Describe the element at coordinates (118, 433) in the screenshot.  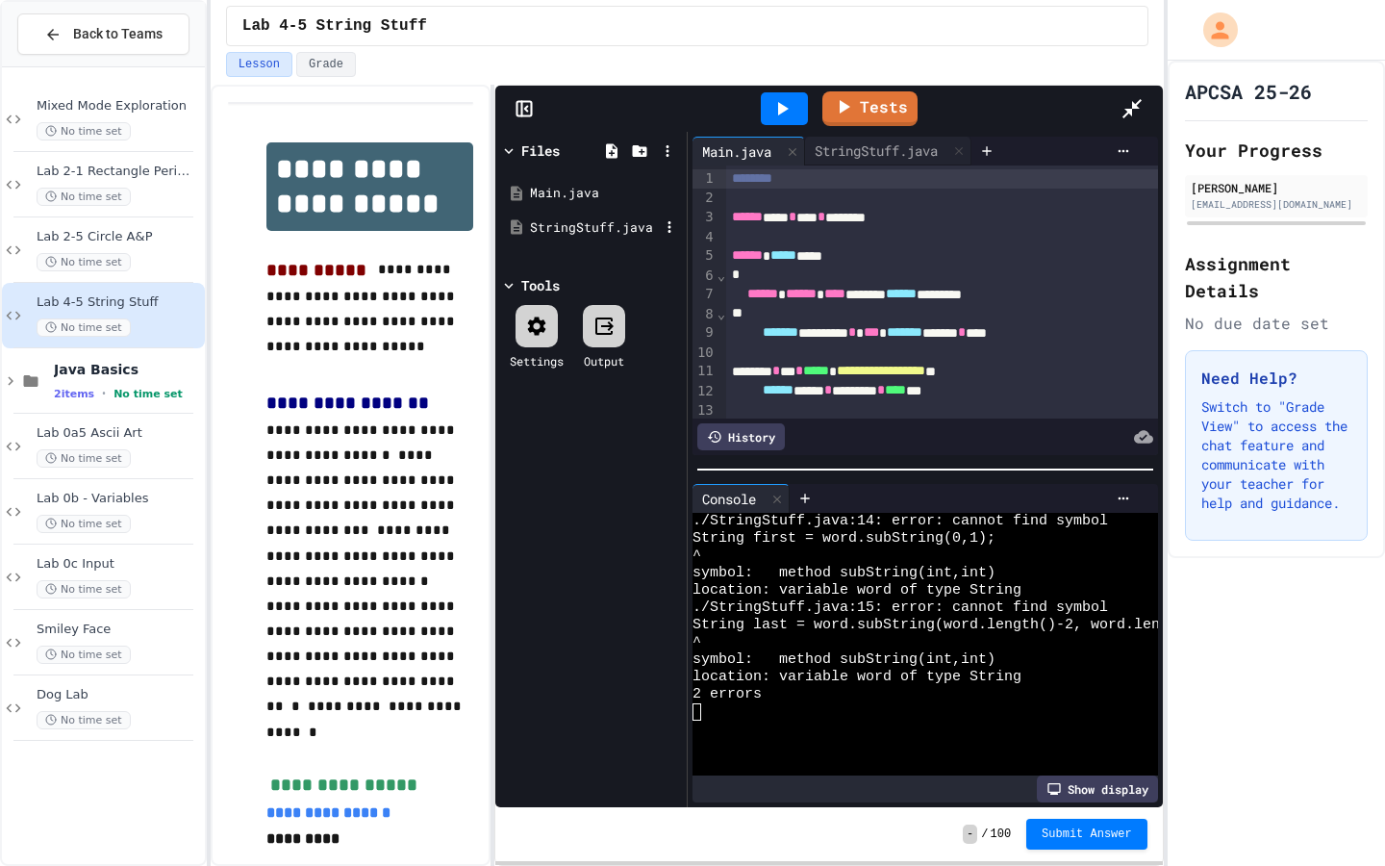
I see `span: Lab 0a5 Ascii Art` at that location.